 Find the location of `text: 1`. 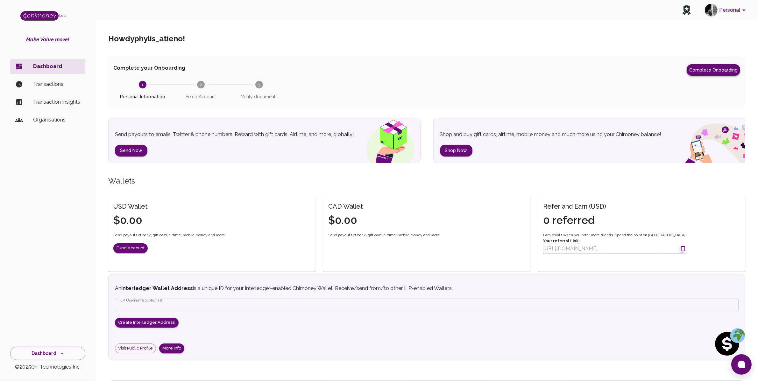

text: 1 is located at coordinates (142, 85).